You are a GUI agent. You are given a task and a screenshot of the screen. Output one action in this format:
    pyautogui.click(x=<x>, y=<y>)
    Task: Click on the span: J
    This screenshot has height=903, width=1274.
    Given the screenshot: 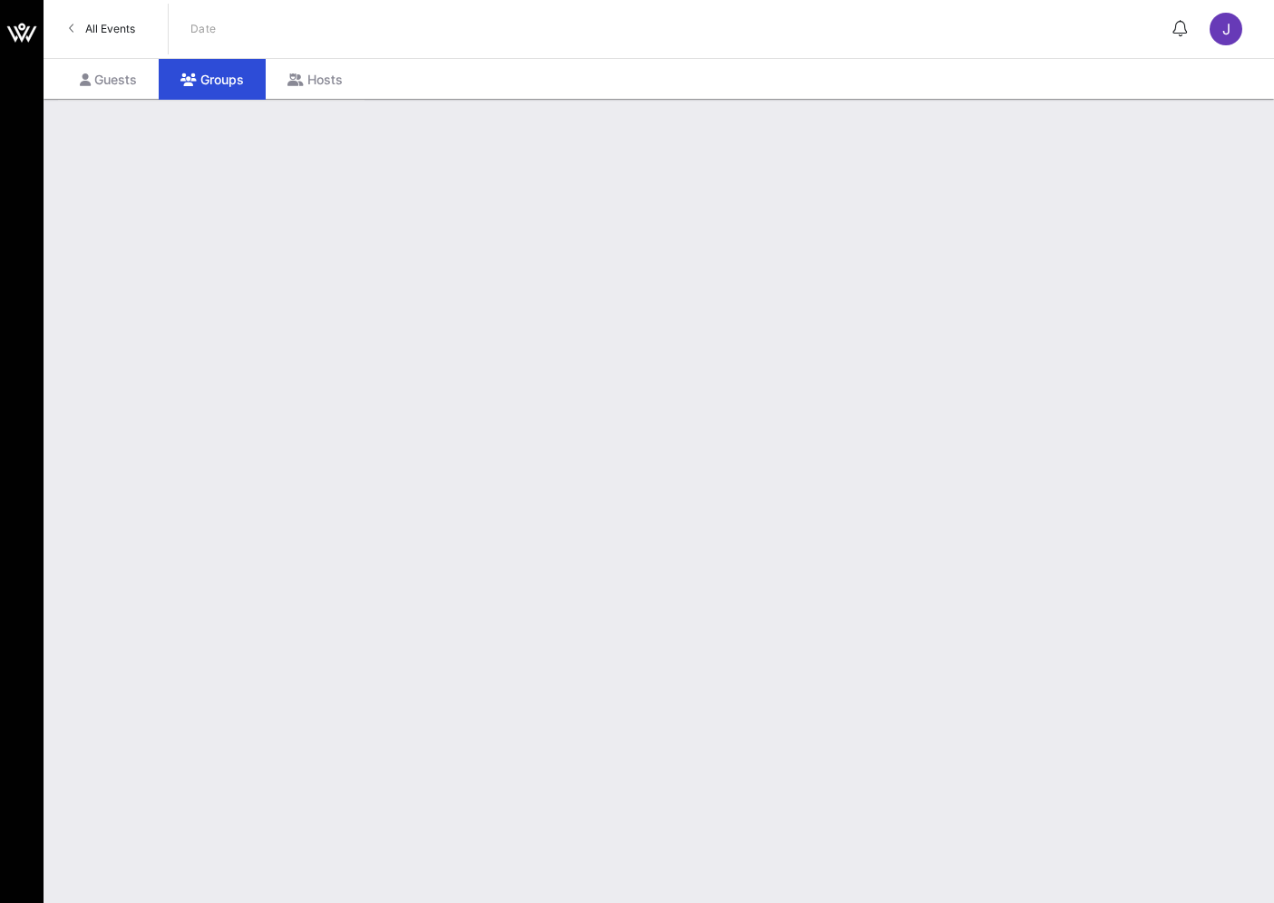 What is the action you would take?
    pyautogui.click(x=1226, y=29)
    